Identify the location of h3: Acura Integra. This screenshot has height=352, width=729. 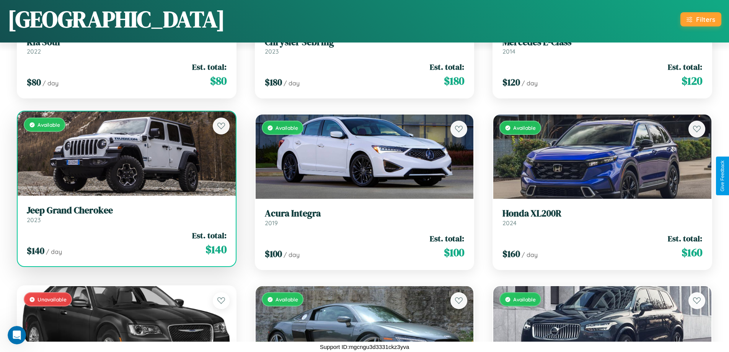
(365, 213).